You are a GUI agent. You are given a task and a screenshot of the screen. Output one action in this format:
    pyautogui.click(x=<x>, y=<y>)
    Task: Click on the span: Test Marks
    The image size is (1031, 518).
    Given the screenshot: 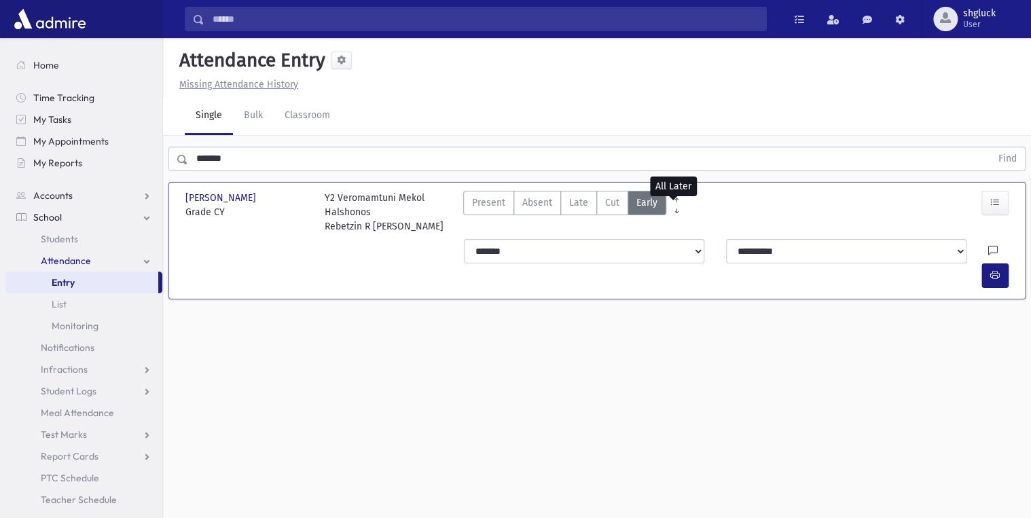 What is the action you would take?
    pyautogui.click(x=64, y=435)
    